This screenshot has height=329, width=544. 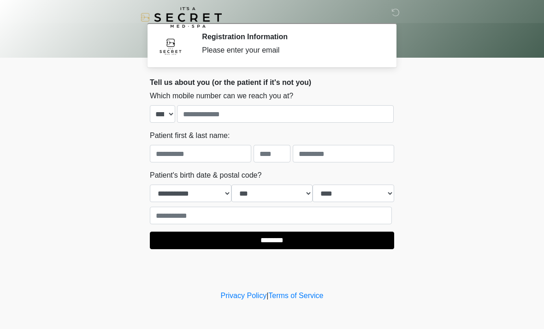 What do you see at coordinates (244, 295) in the screenshot?
I see `a: Privacy Policy` at bounding box center [244, 295].